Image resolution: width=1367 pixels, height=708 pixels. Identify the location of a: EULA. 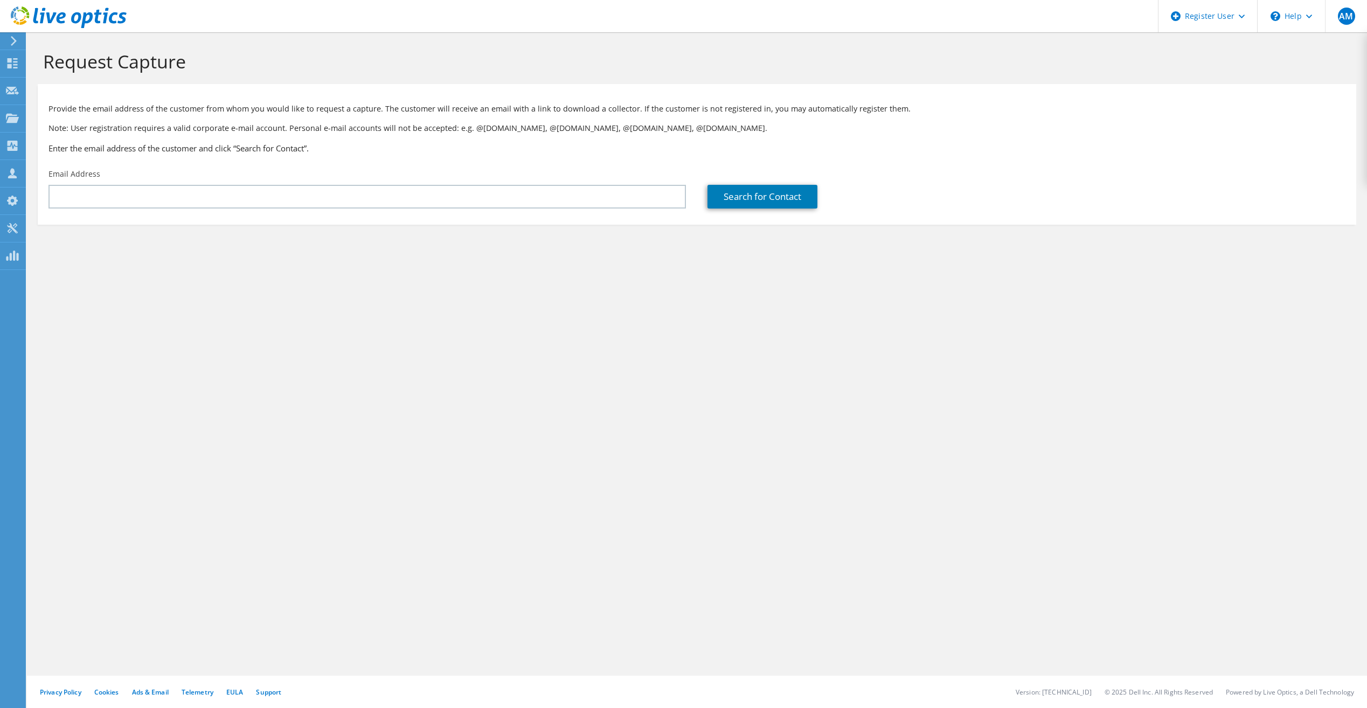
(234, 692).